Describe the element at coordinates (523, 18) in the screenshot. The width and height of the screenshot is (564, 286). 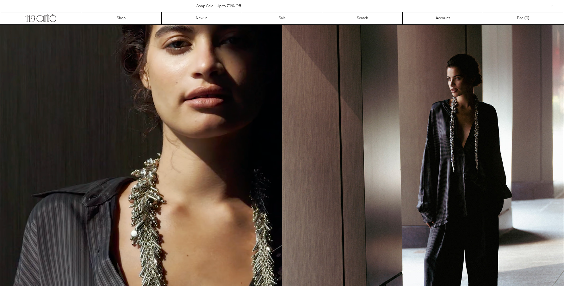
I see `a: Bag ()` at that location.